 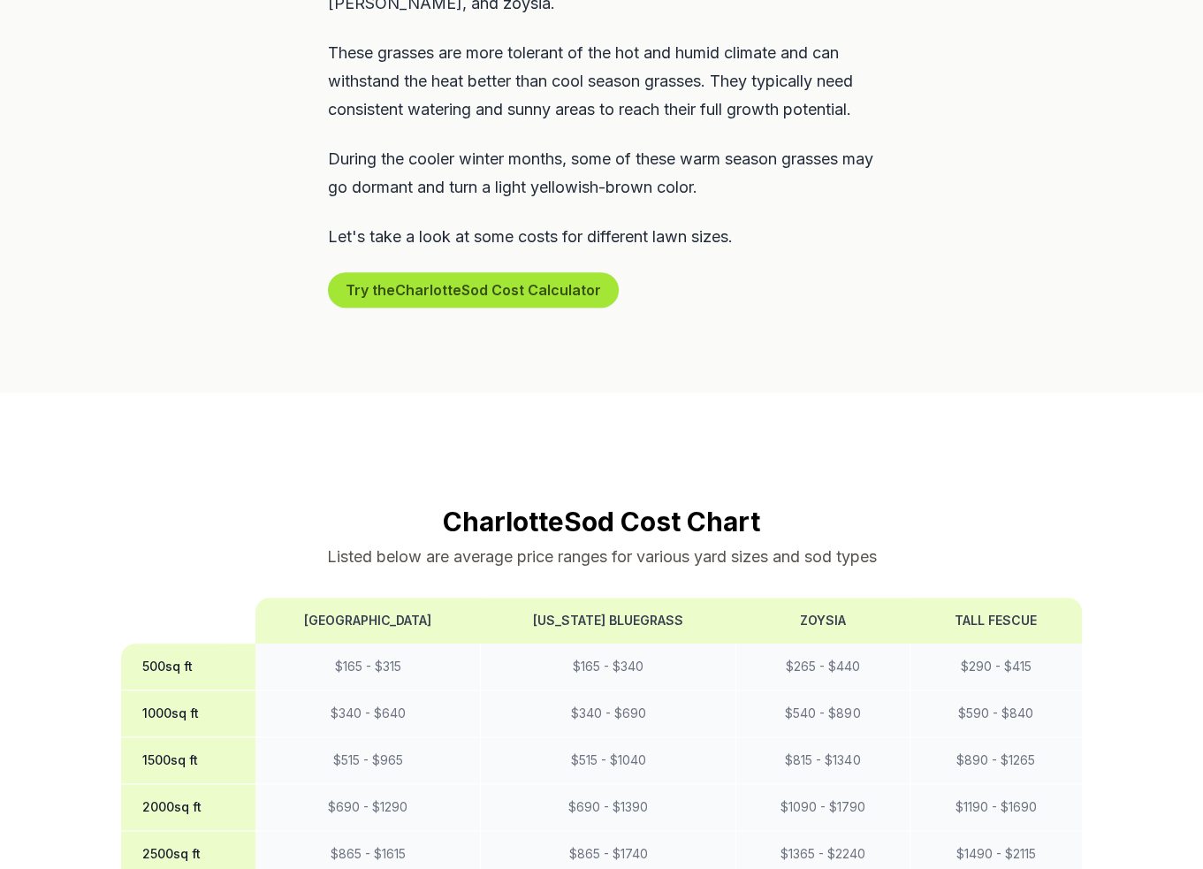 What do you see at coordinates (995, 760) in the screenshot?
I see `td: $ 890 - $ 1265` at bounding box center [995, 760].